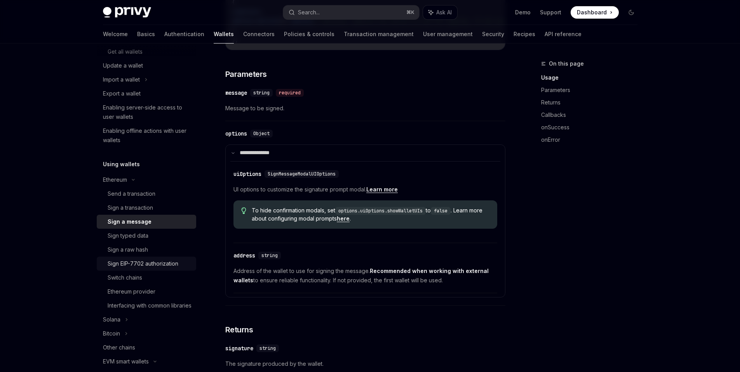  I want to click on span: Dashboard, so click(591, 12).